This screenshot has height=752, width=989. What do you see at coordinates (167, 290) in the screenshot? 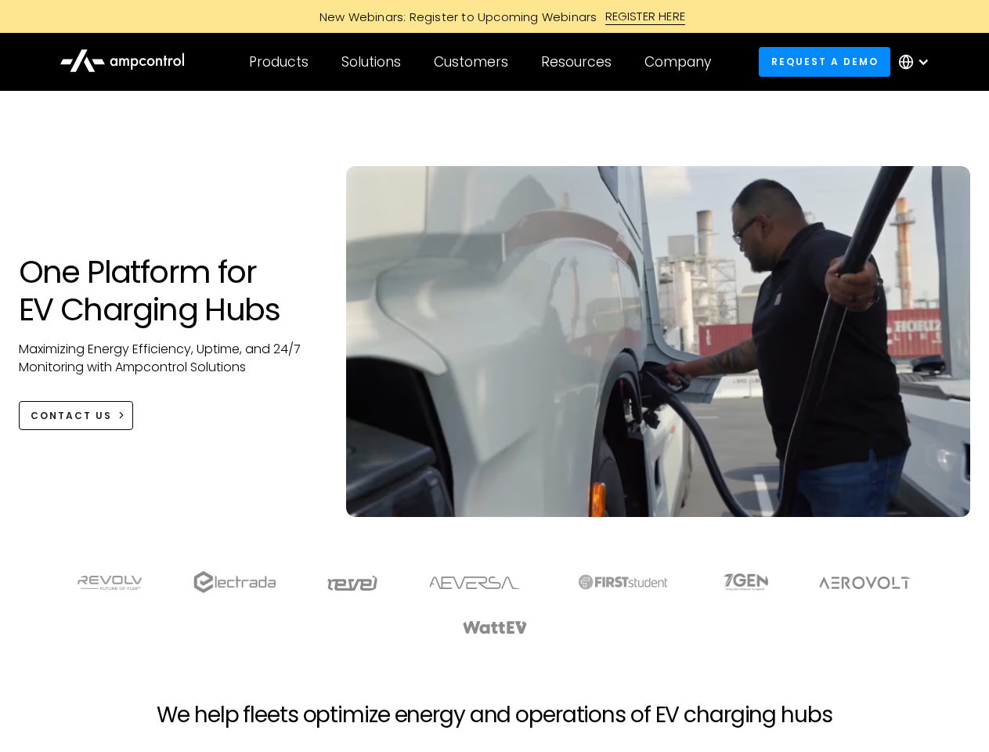
I see `h1: One Platform for EV Charging Hubs` at bounding box center [167, 290].